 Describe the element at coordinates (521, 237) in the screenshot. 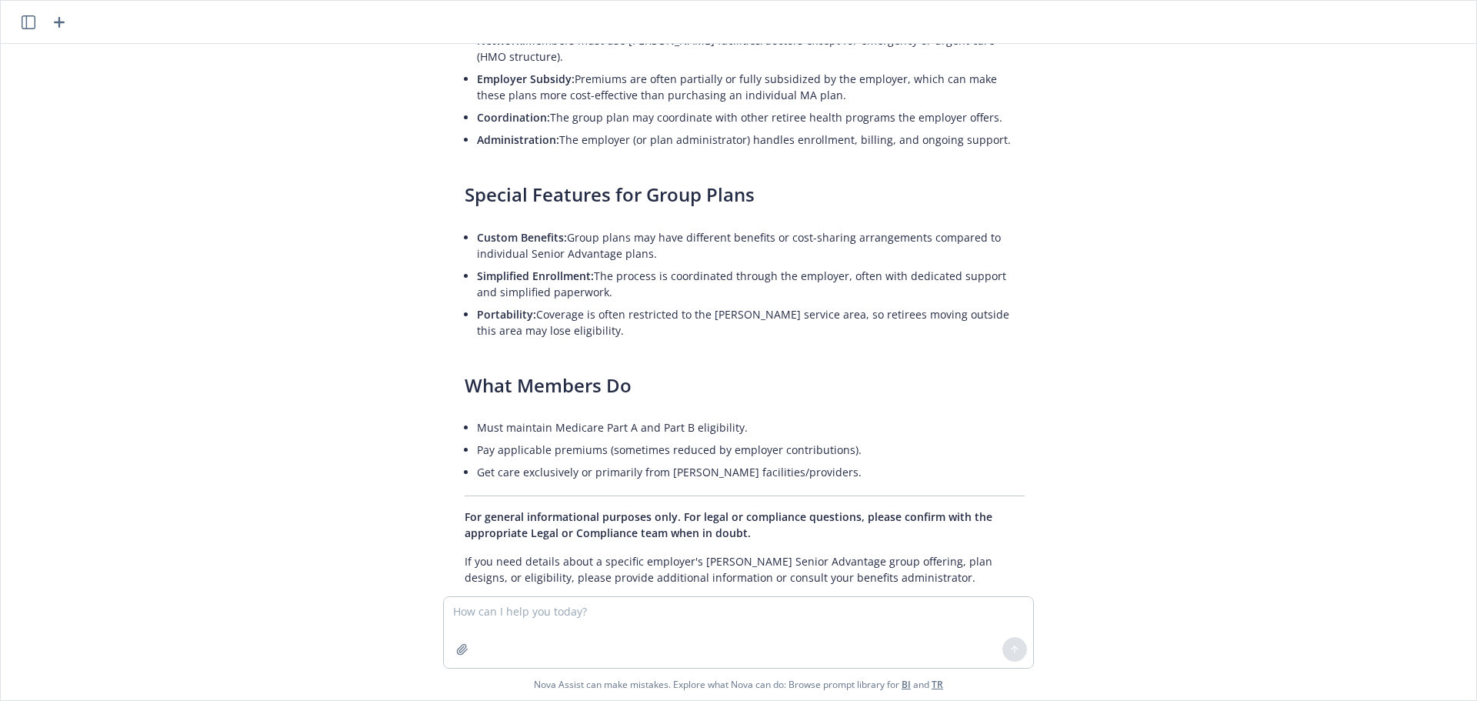

I see `span: Custom Benefits:` at that location.